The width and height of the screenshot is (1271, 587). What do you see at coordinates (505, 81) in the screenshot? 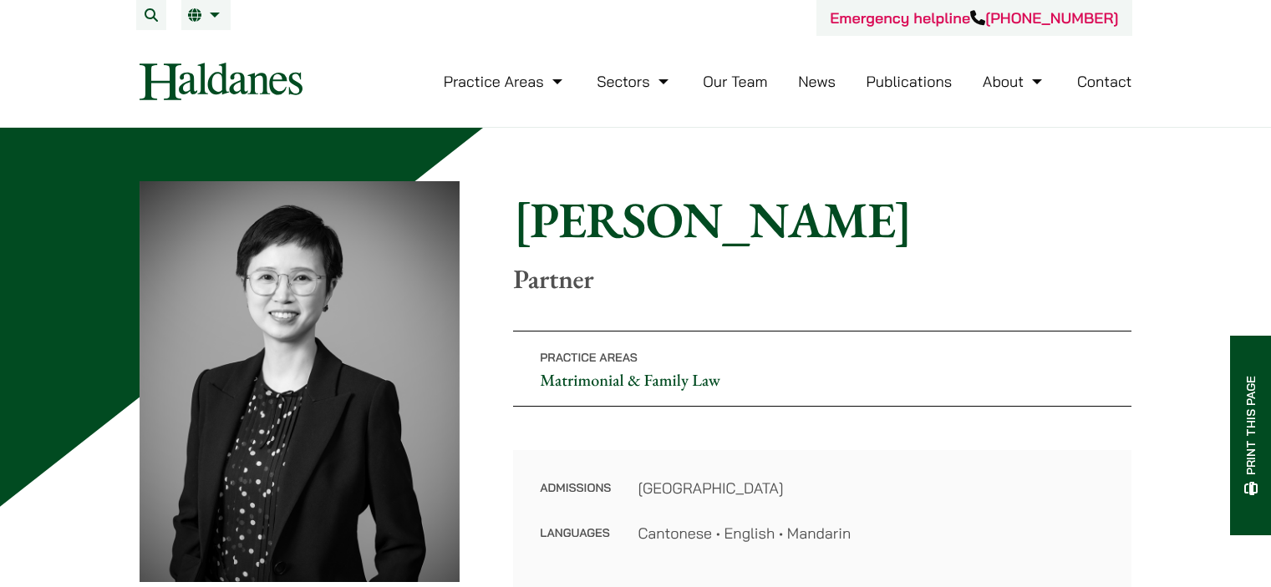
I see `a: Practice Areas` at bounding box center [505, 81].